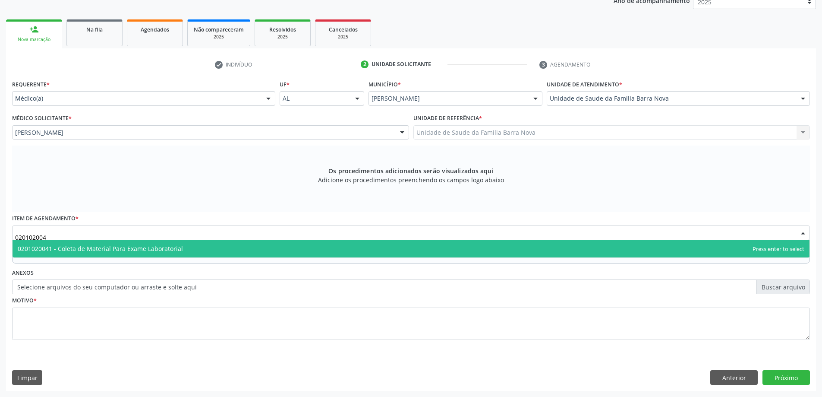 This screenshot has height=397, width=822. What do you see at coordinates (45, 218) in the screenshot?
I see `label: Item de agendamento` at bounding box center [45, 218].